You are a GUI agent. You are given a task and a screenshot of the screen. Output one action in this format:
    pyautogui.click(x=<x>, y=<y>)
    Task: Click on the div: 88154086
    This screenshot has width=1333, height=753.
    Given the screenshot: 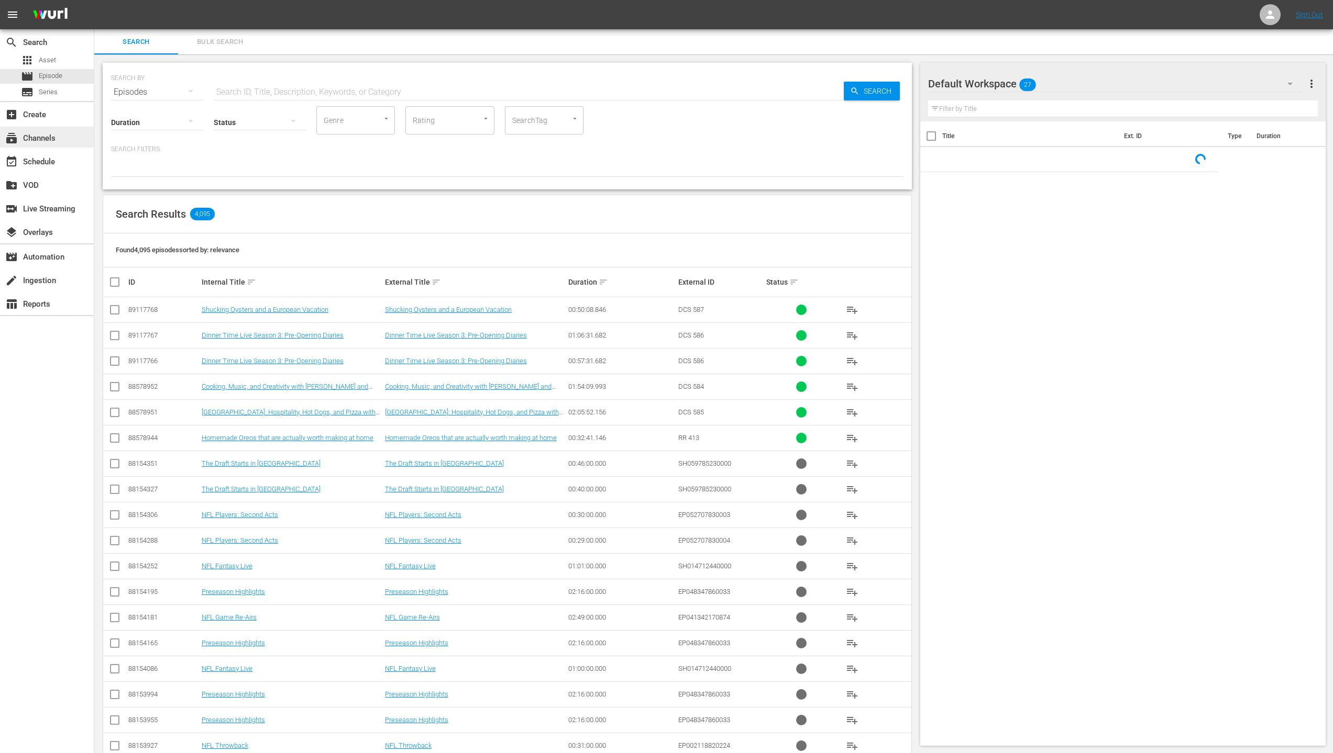 What is the action you would take?
    pyautogui.click(x=163, y=669)
    